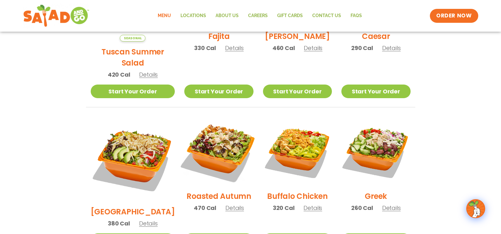  I want to click on a: Contact Us, so click(327, 16).